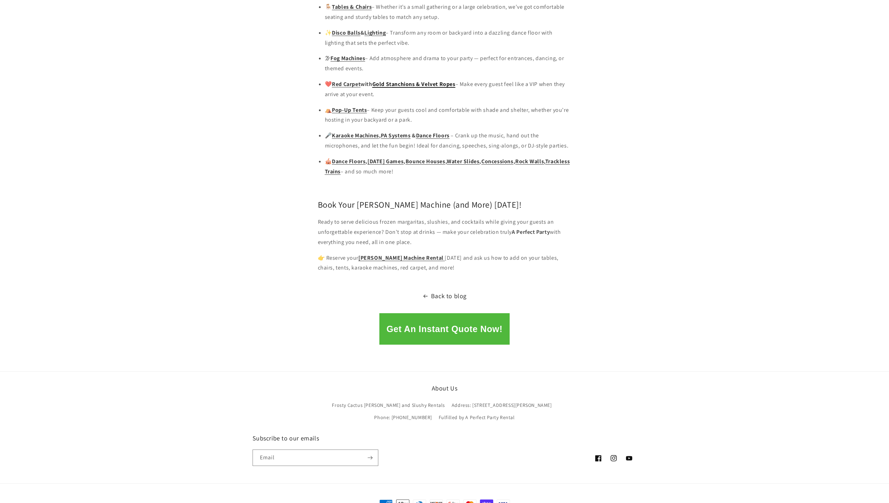  What do you see at coordinates (346, 33) in the screenshot?
I see `a: Disco Balls` at bounding box center [346, 33].